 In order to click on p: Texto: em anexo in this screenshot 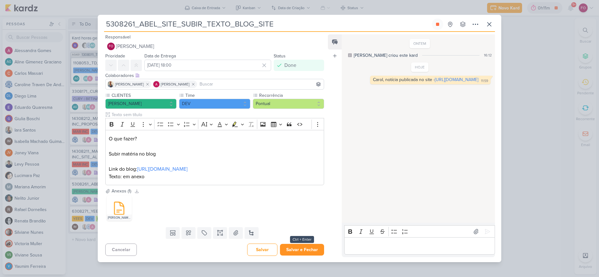, I will do `click(215, 177)`.